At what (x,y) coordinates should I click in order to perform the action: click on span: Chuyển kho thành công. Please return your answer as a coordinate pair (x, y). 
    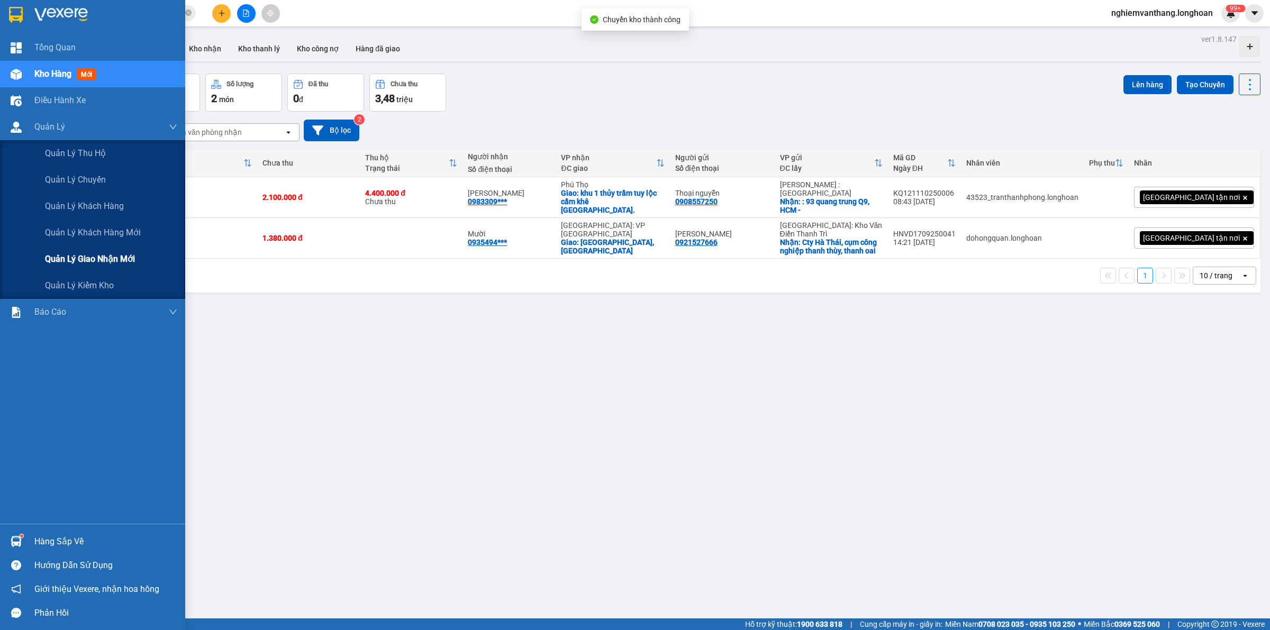
    Looking at the image, I should click on (641, 20).